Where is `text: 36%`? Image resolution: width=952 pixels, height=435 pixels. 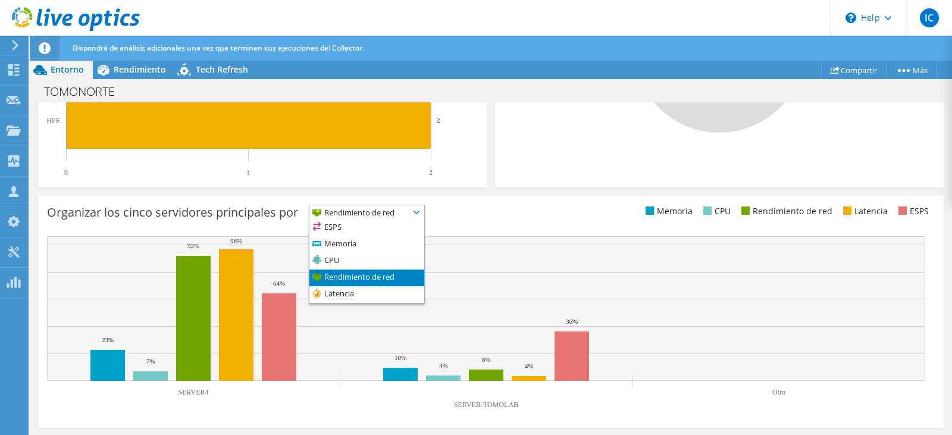
text: 36% is located at coordinates (572, 321).